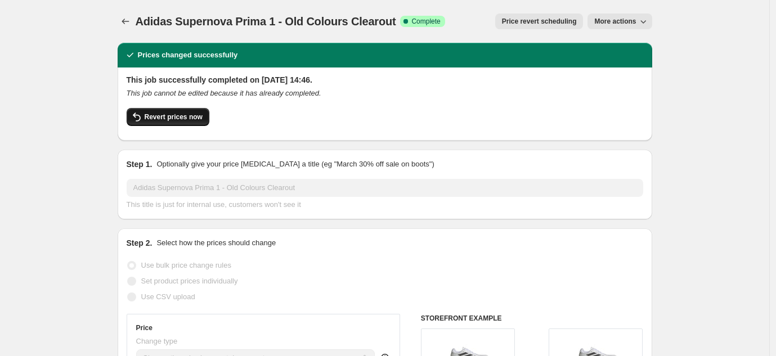  Describe the element at coordinates (385, 188) in the screenshot. I see `input: 30% off holiday sale` at that location.